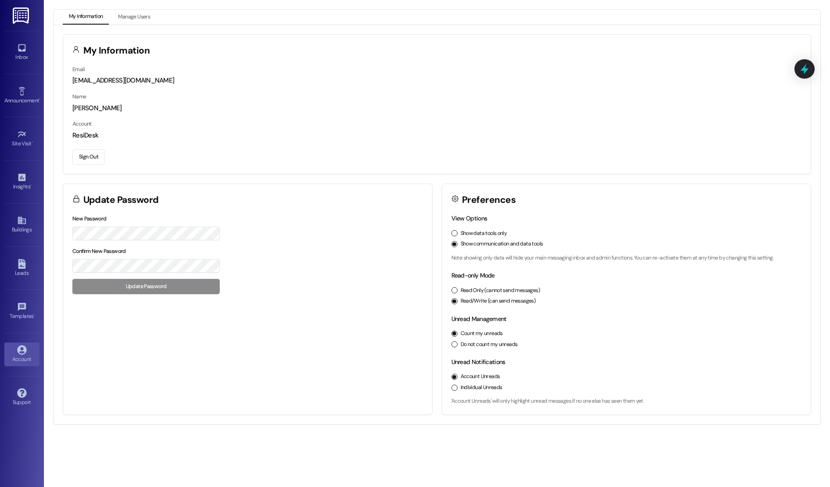 Image resolution: width=830 pixels, height=487 pixels. What do you see at coordinates (502, 244) in the screenshot?
I see `label: Show communication and data tools` at bounding box center [502, 244].